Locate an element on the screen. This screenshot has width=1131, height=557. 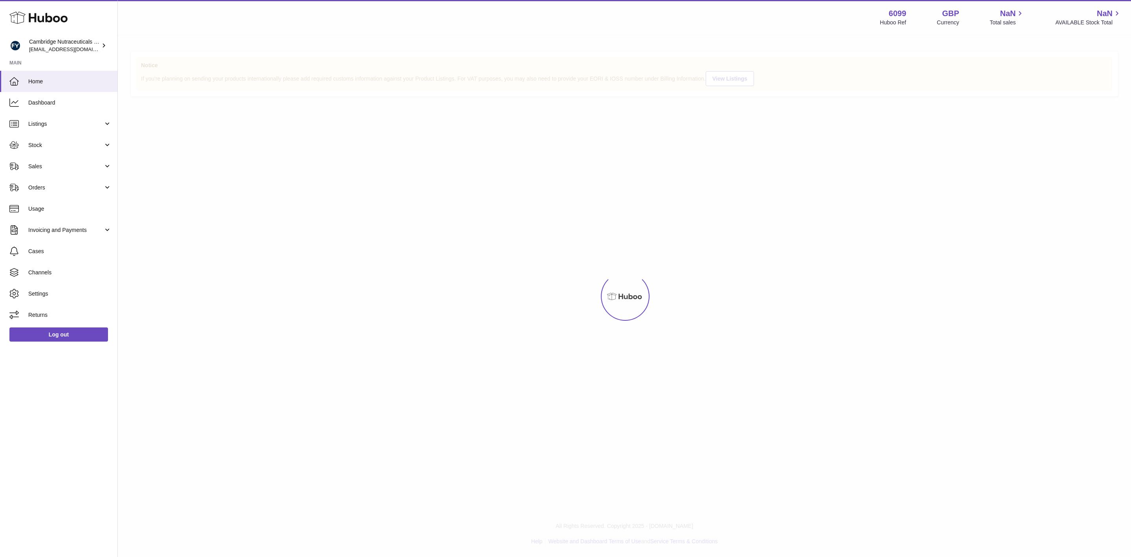
span: Sales is located at coordinates (66, 166).